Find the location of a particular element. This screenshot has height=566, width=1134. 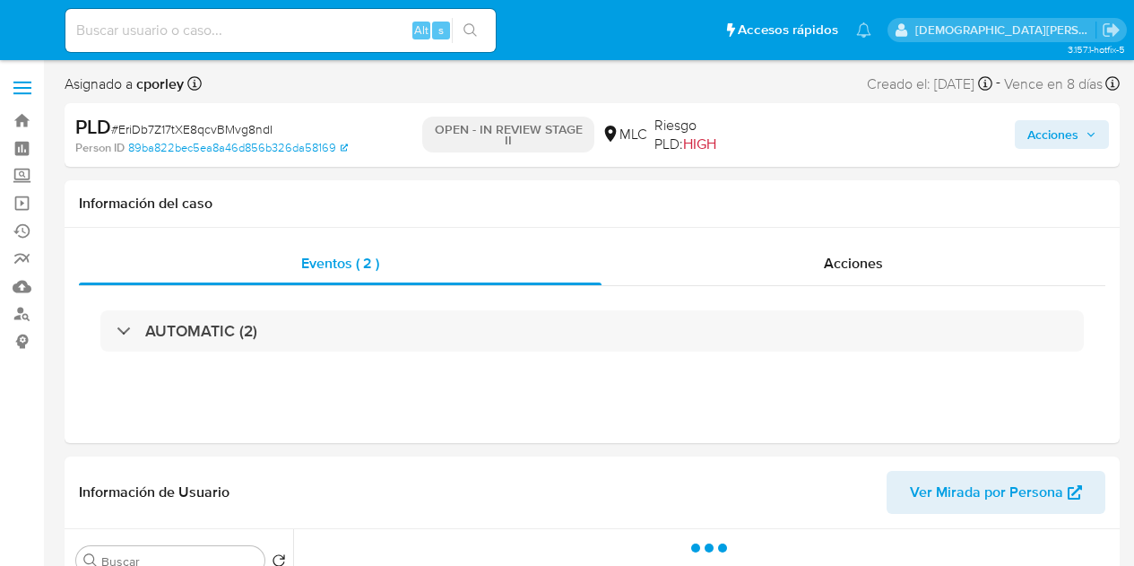

div: AUTOMATIC (2) is located at coordinates (592, 331).